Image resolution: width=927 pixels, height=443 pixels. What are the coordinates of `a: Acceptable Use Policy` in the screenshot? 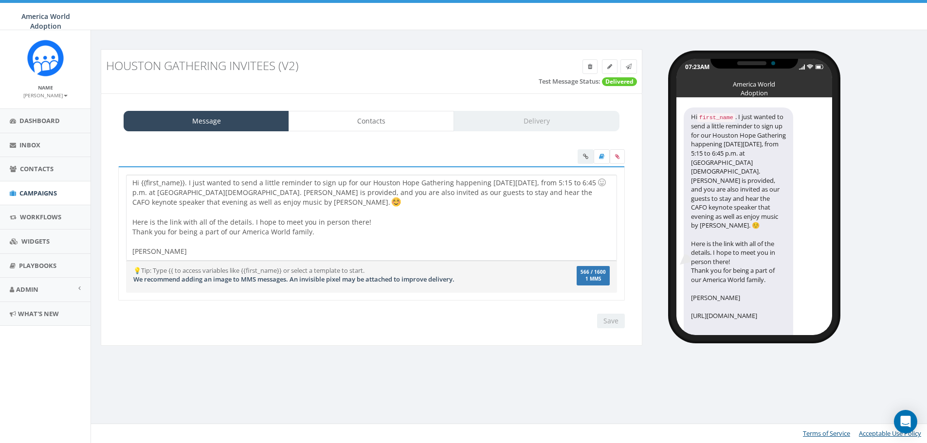 It's located at (890, 434).